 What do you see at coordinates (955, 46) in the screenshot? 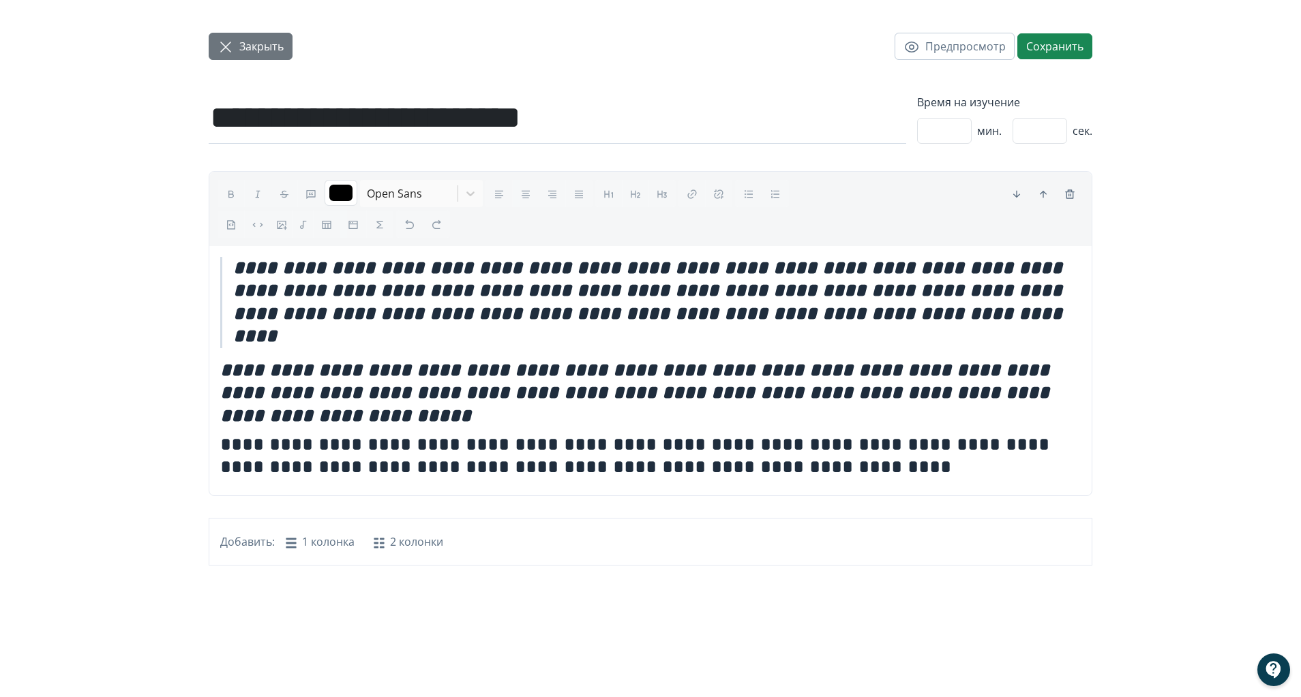
I see `button: Предпросмотр` at bounding box center [955, 46].